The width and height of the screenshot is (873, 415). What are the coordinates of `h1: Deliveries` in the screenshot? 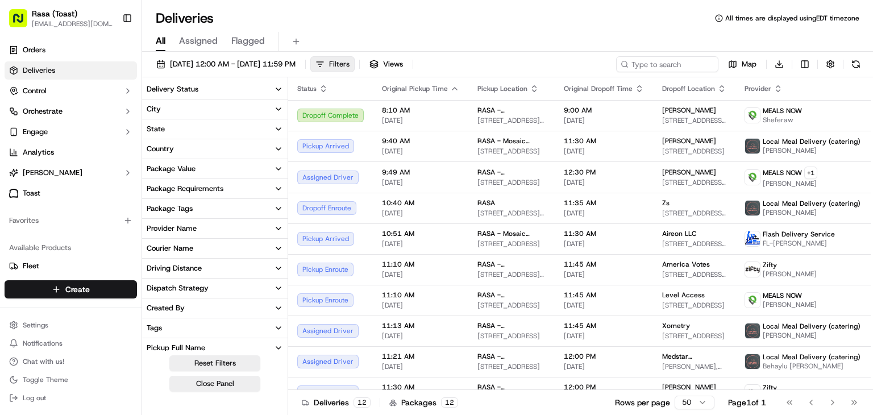 It's located at (185, 18).